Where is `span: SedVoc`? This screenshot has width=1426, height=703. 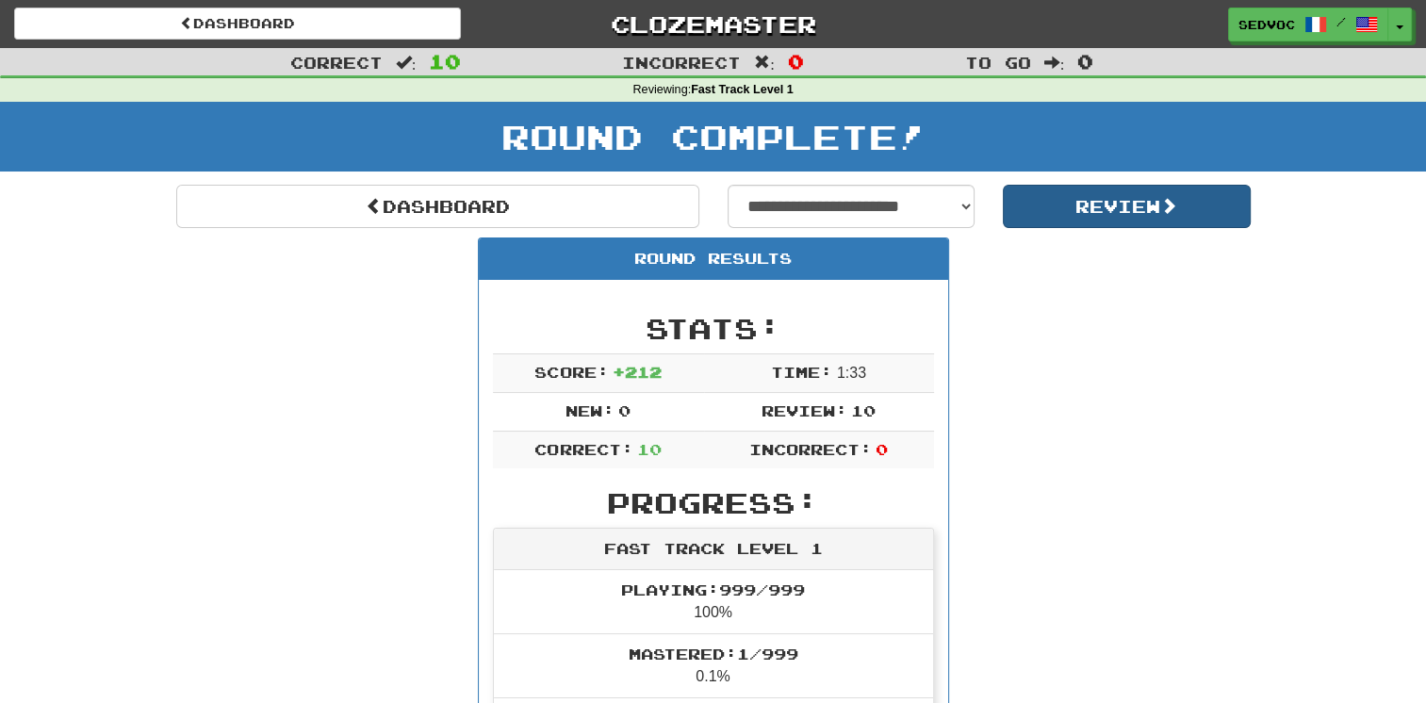
span: SedVoc is located at coordinates (1267, 25).